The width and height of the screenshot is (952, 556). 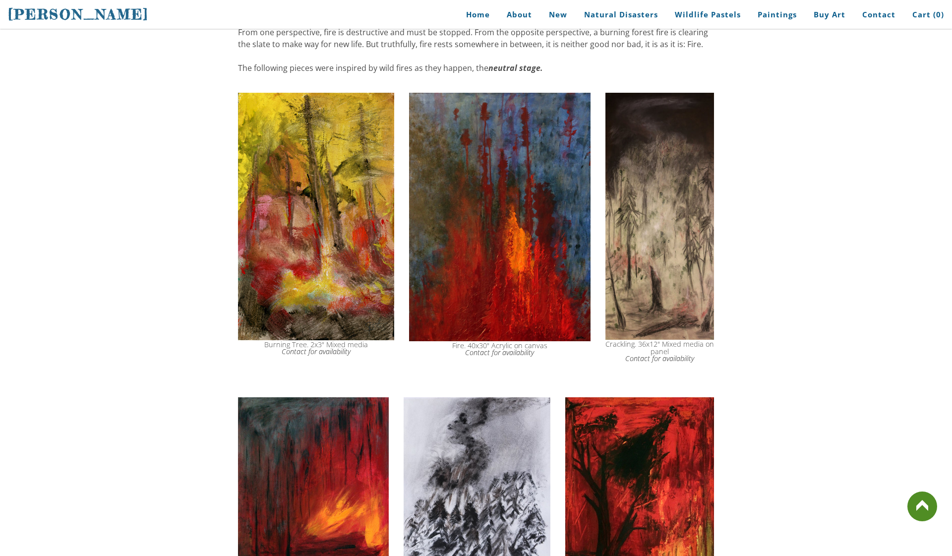 I want to click on div: Crackling. 36x12" Mixed media on panel, so click(x=659, y=351).